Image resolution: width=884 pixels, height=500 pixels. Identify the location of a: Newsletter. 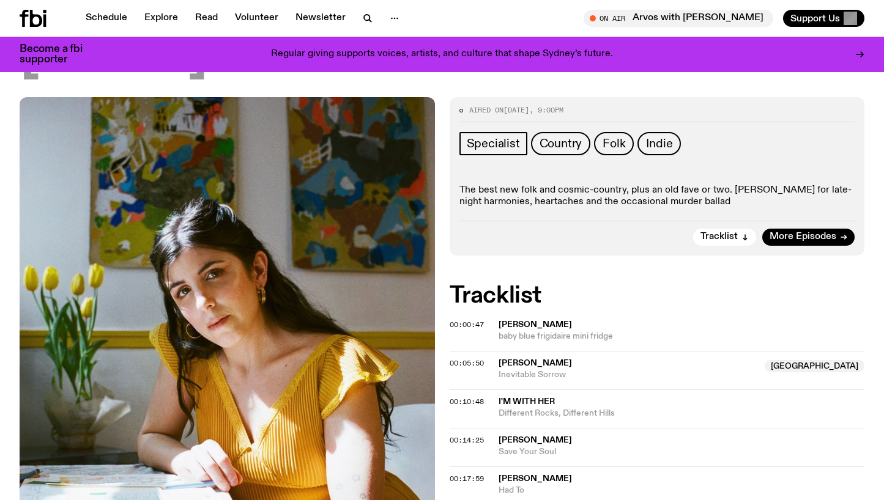
(320, 18).